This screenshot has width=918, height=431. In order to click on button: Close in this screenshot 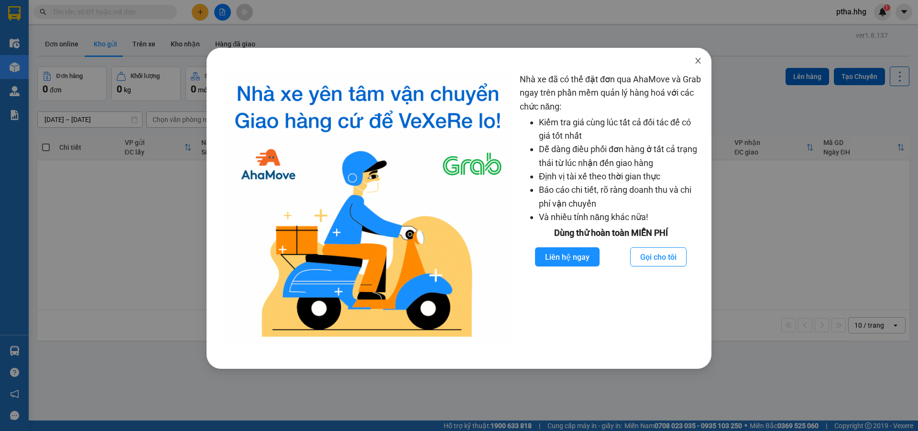, I will do `click(698, 61)`.